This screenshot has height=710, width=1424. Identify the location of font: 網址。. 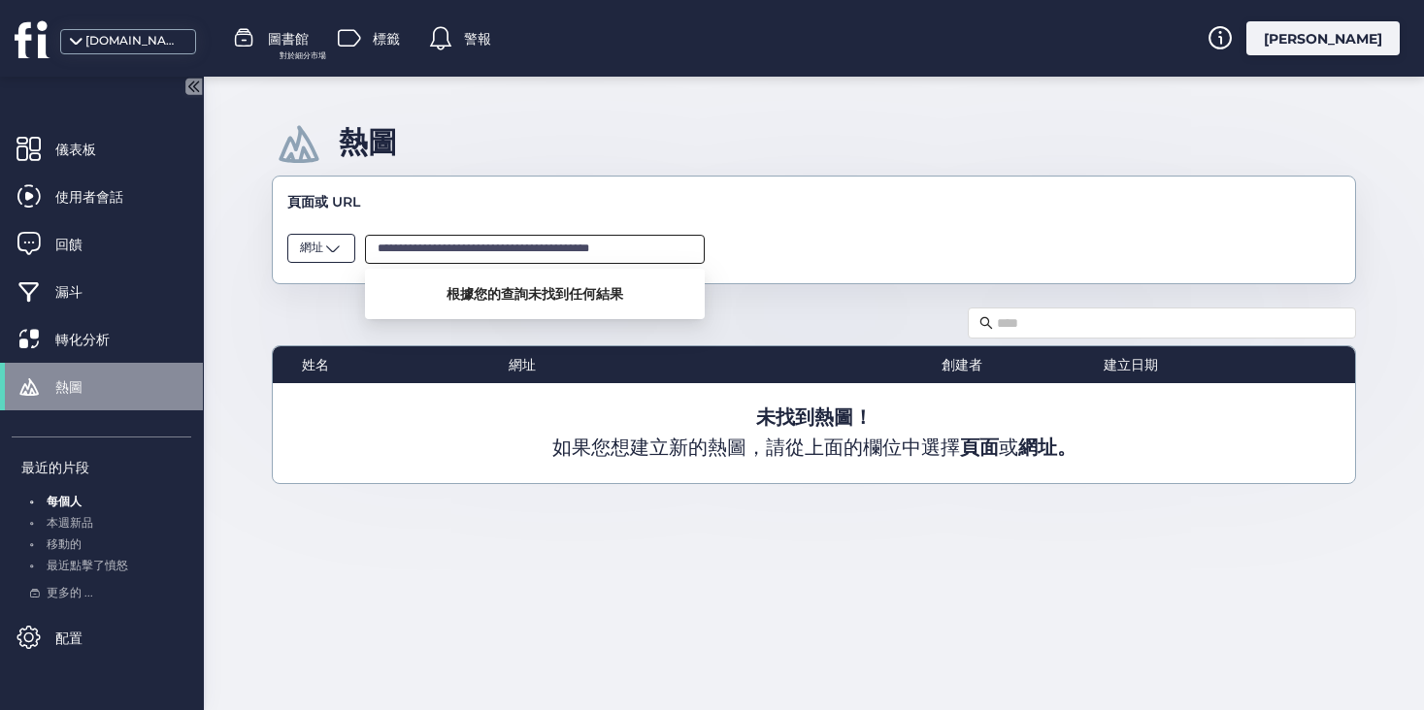
(1047, 447).